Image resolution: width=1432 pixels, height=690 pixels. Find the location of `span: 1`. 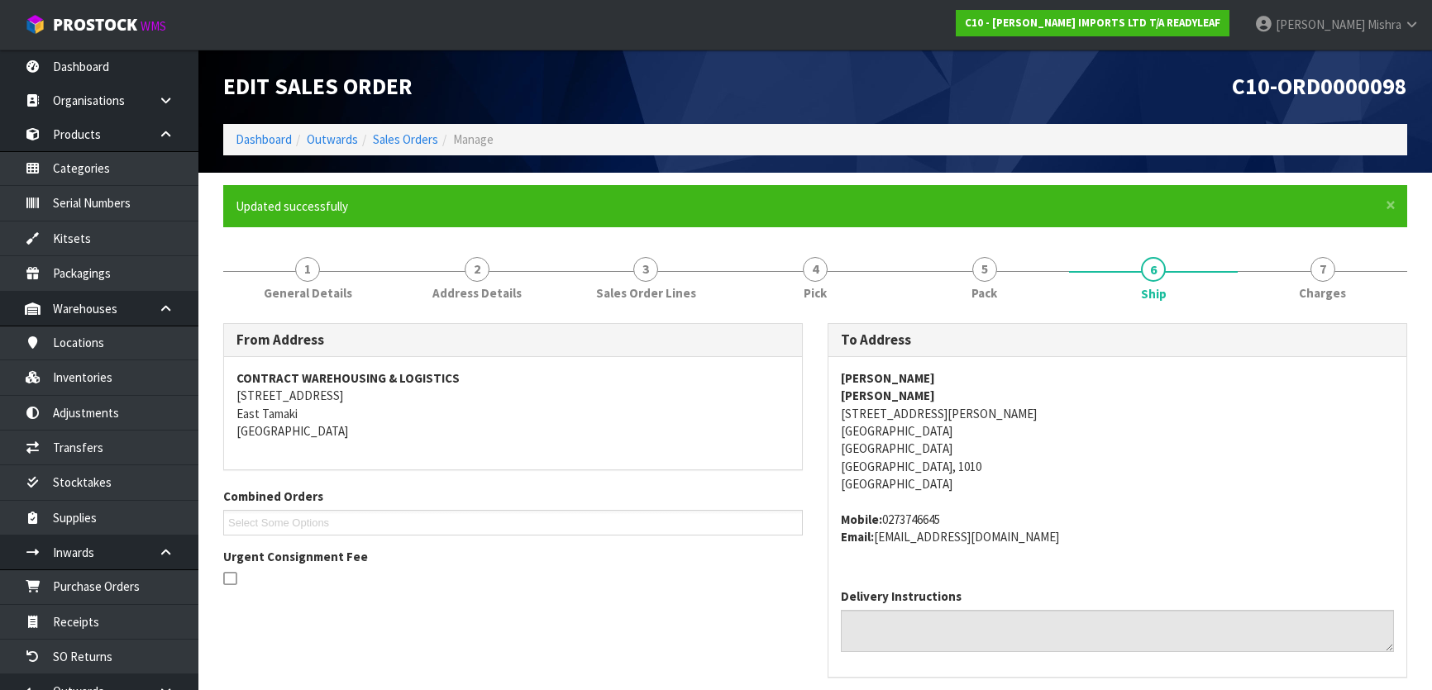

span: 1 is located at coordinates (308, 269).